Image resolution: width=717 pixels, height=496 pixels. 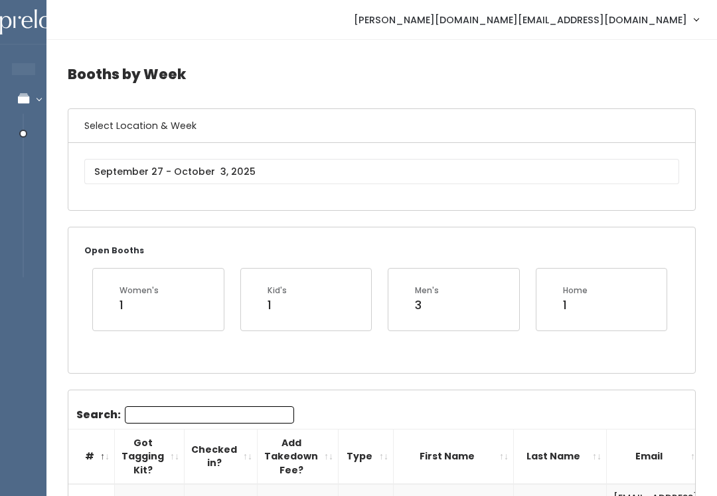 What do you see at coordinates (656, 456) in the screenshot?
I see `th: Email: activate to sort column ascending` at bounding box center [656, 456].